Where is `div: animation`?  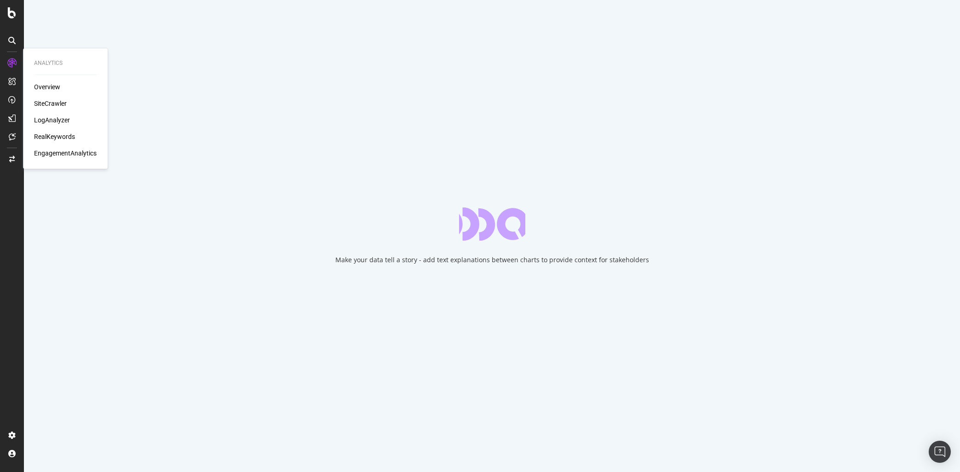
div: animation is located at coordinates (492, 224).